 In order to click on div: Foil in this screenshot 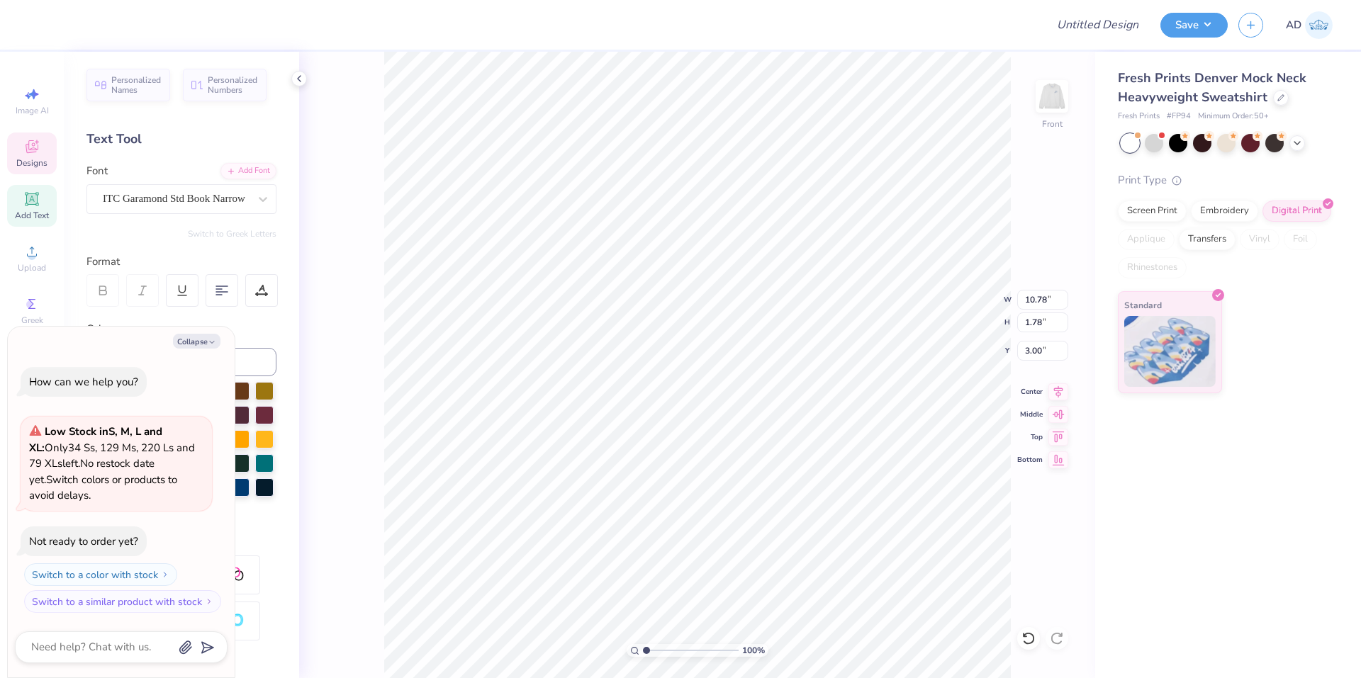, I will do `click(1300, 240)`.